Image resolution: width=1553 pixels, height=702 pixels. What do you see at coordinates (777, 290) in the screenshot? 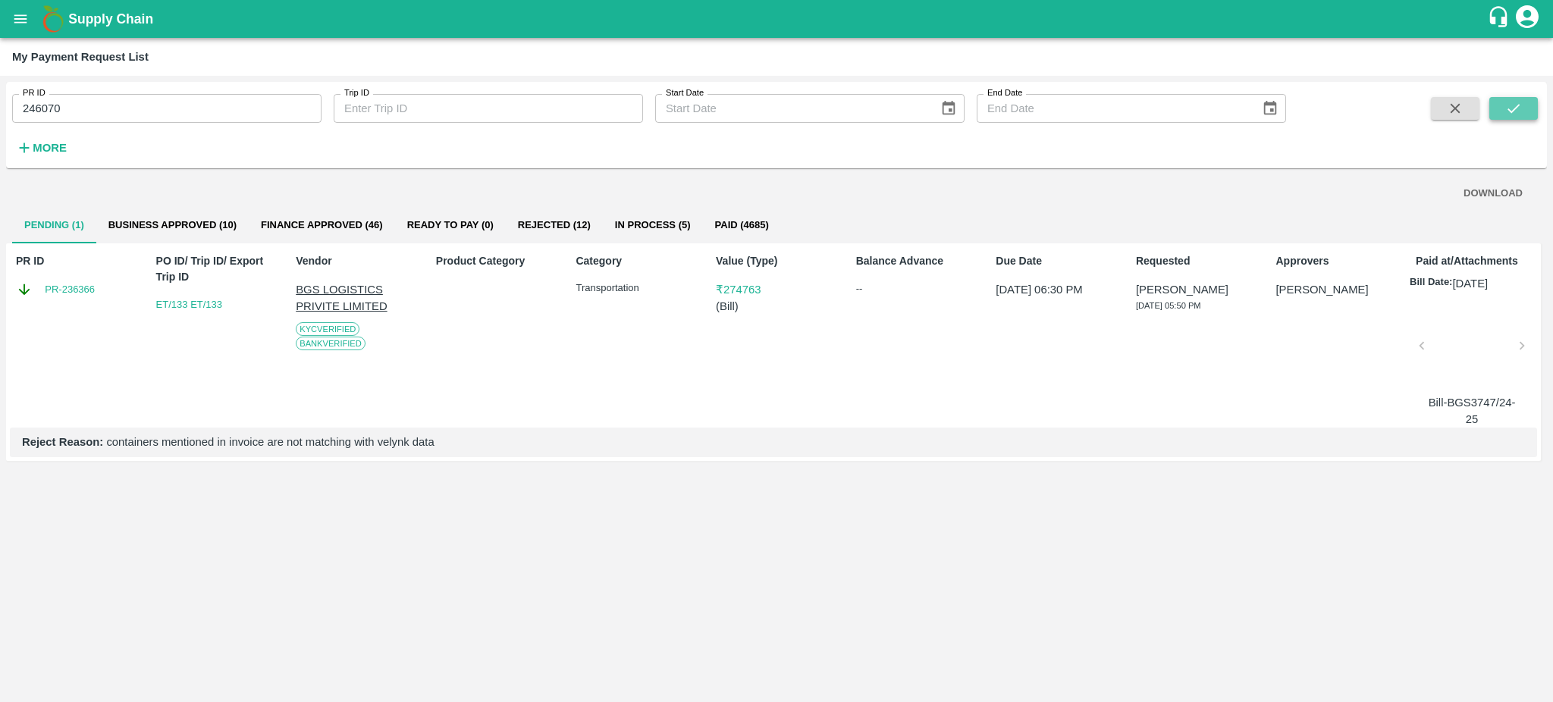
I see `p: ₹ 274763` at bounding box center [777, 290].